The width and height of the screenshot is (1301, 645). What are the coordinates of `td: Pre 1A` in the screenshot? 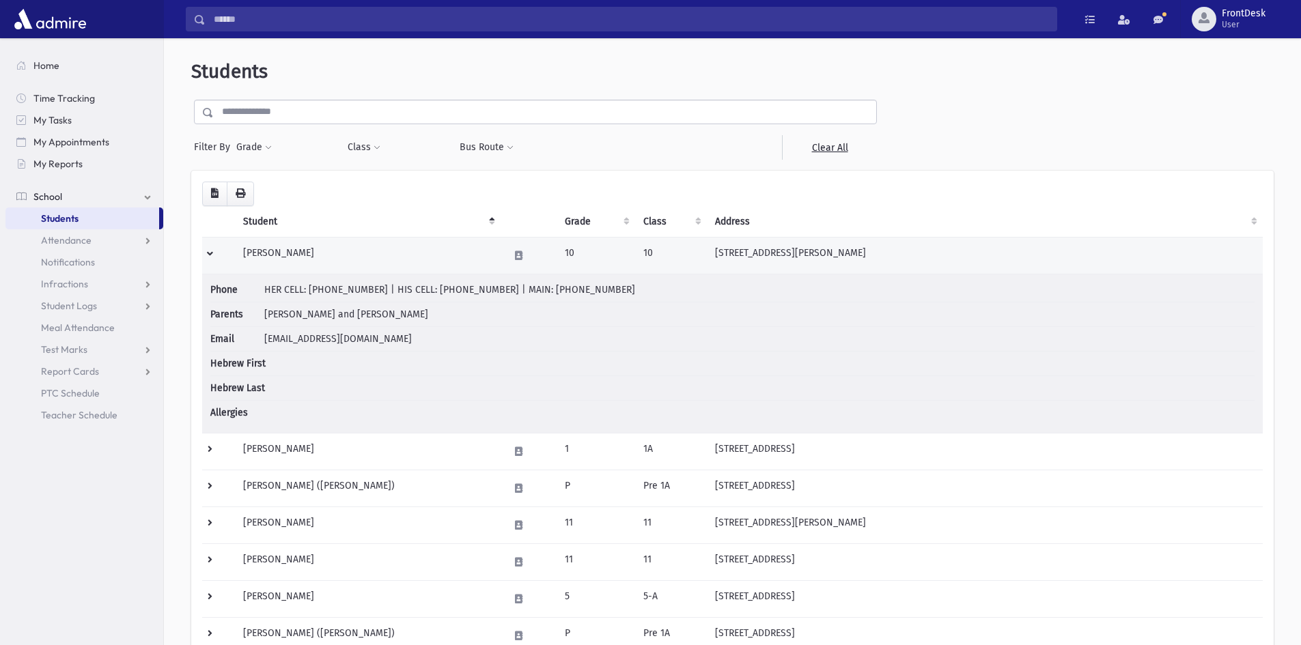 It's located at (671, 488).